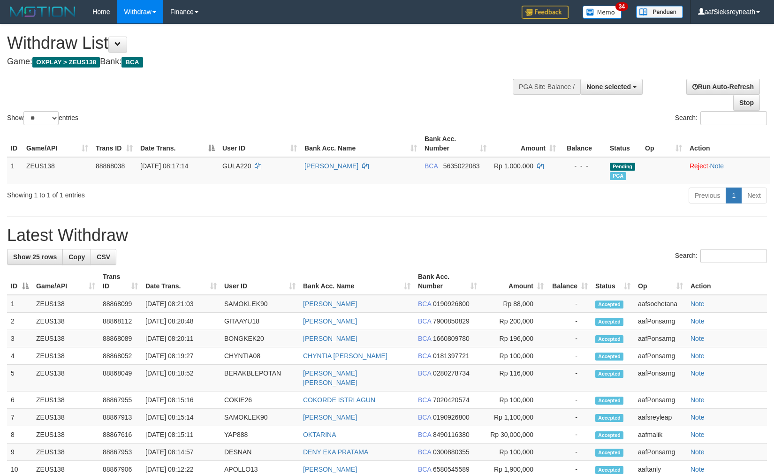 The image size is (774, 474). I want to click on a: Next, so click(753, 195).